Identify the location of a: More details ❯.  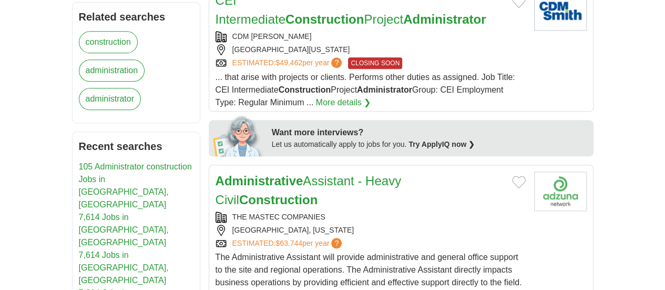
(344, 103).